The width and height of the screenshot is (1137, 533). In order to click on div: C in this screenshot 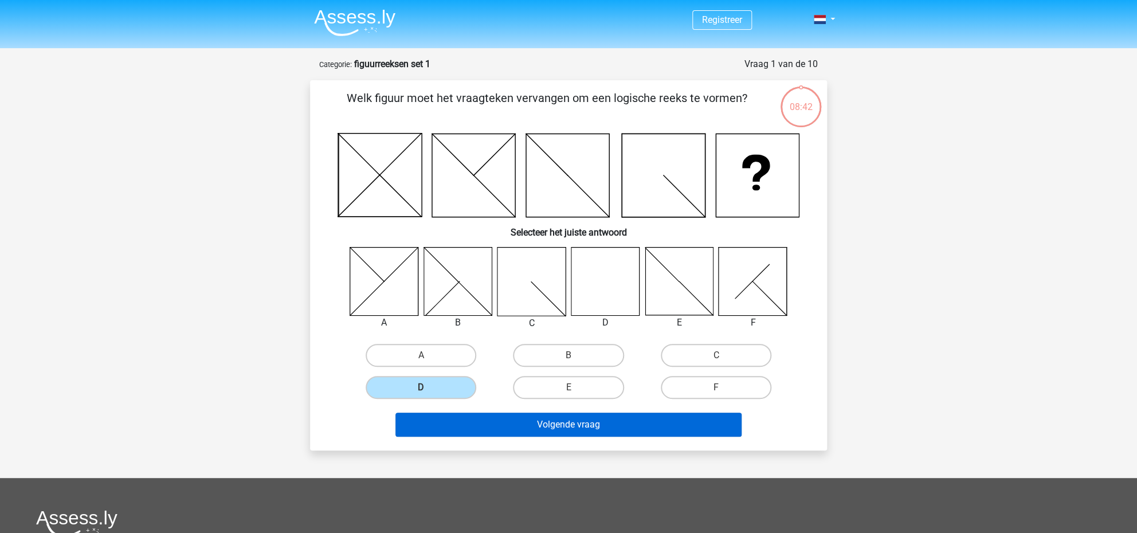, I will do `click(531, 323)`.